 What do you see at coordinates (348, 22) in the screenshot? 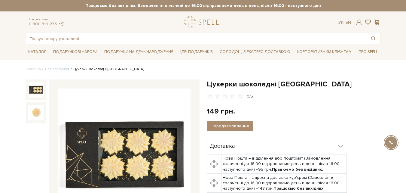
I see `a: En` at bounding box center [348, 22].